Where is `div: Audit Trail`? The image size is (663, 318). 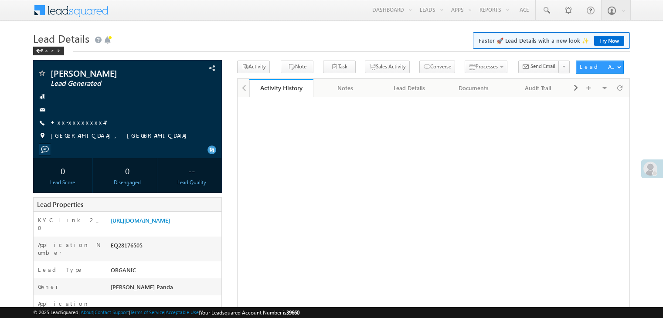 div: Audit Trail is located at coordinates (538, 88).